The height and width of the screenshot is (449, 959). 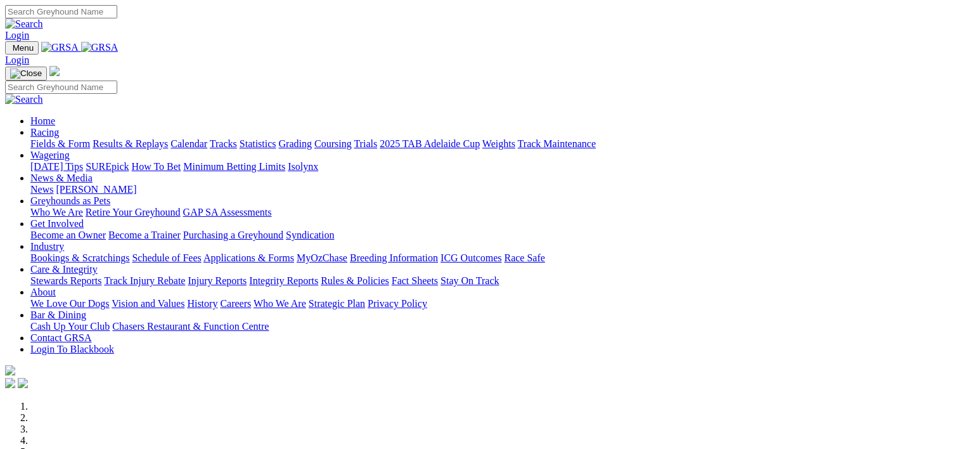 I want to click on a: Chasers Restaurant & Function Centre, so click(x=190, y=326).